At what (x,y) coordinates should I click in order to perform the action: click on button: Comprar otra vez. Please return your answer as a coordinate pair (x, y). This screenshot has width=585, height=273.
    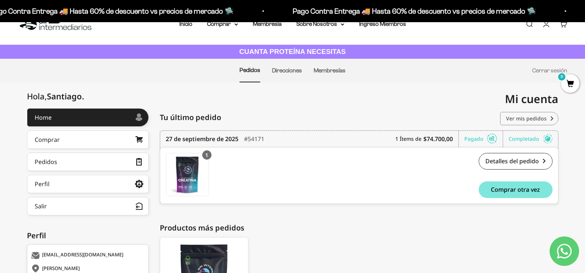
    Looking at the image, I should click on (516, 189).